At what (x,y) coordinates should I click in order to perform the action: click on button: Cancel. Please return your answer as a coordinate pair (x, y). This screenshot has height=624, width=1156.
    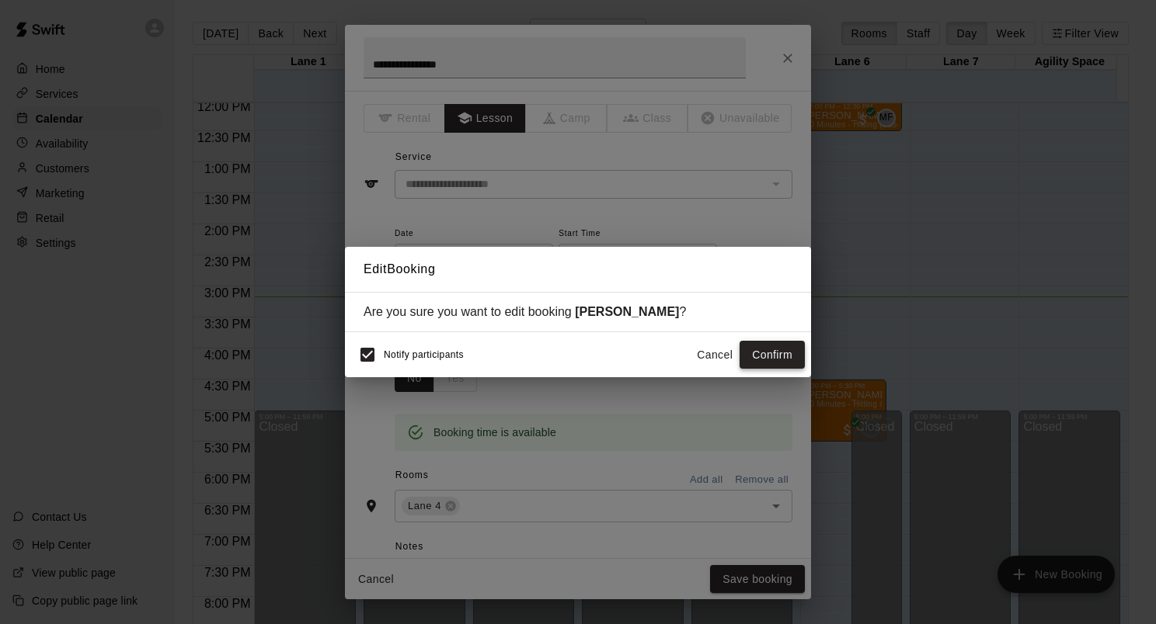
    Looking at the image, I should click on (715, 355).